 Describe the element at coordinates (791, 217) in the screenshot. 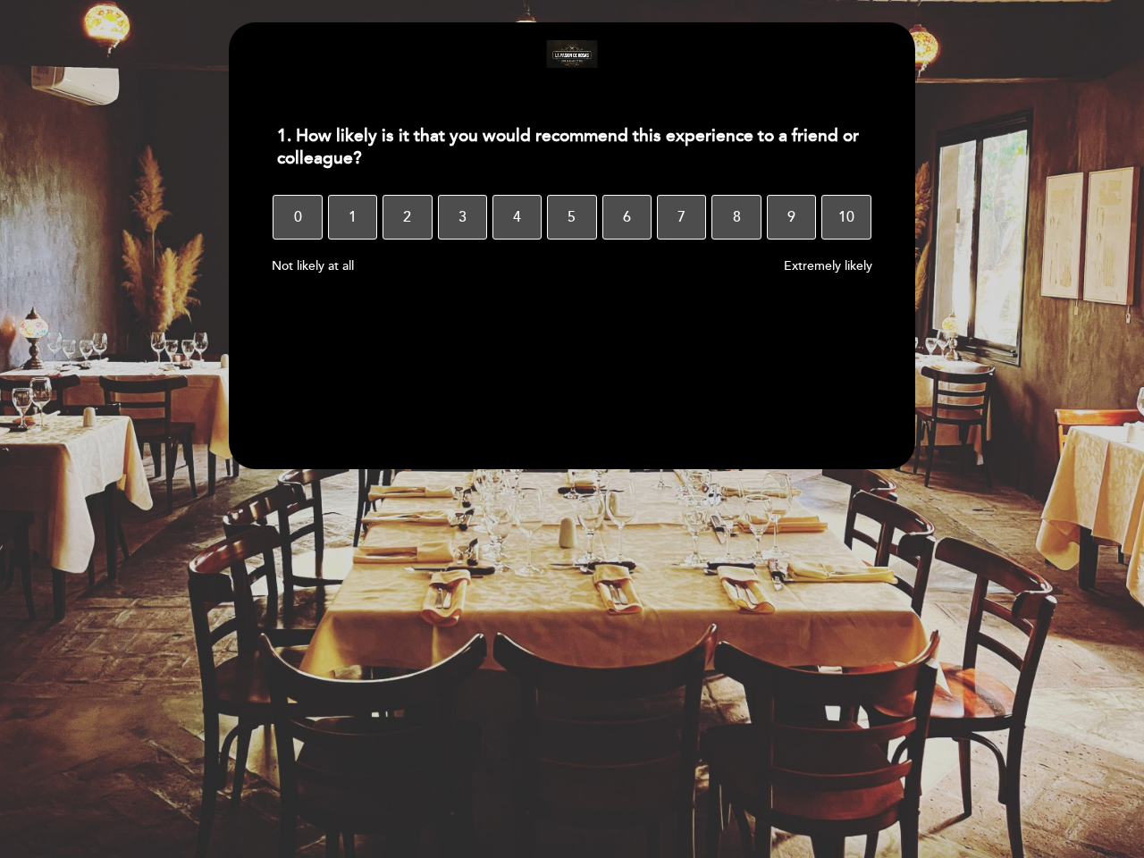

I see `button: 9` at that location.